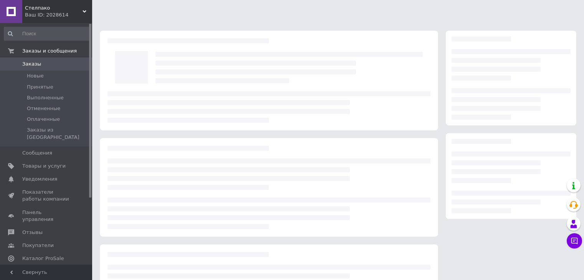 This screenshot has height=280, width=584. I want to click on span: Товары и услуги, so click(44, 166).